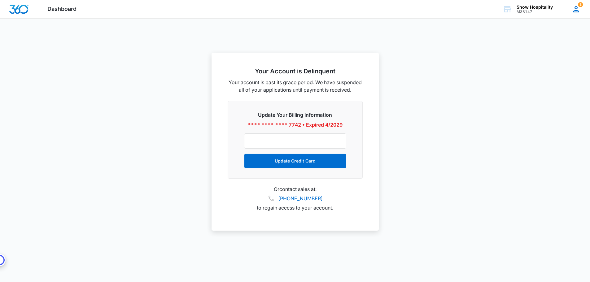  I want to click on div: account id, so click(534, 12).